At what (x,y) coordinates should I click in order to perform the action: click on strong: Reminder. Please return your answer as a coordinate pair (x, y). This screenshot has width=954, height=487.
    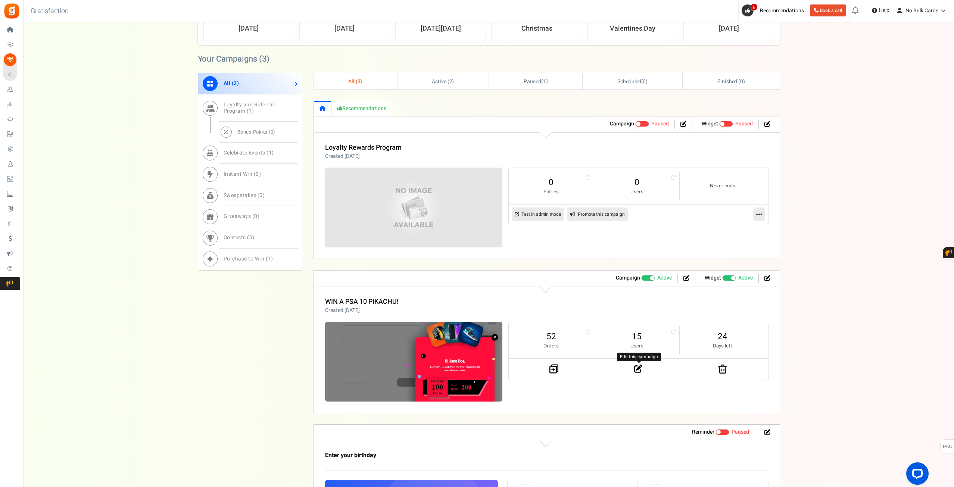
    Looking at the image, I should click on (703, 432).